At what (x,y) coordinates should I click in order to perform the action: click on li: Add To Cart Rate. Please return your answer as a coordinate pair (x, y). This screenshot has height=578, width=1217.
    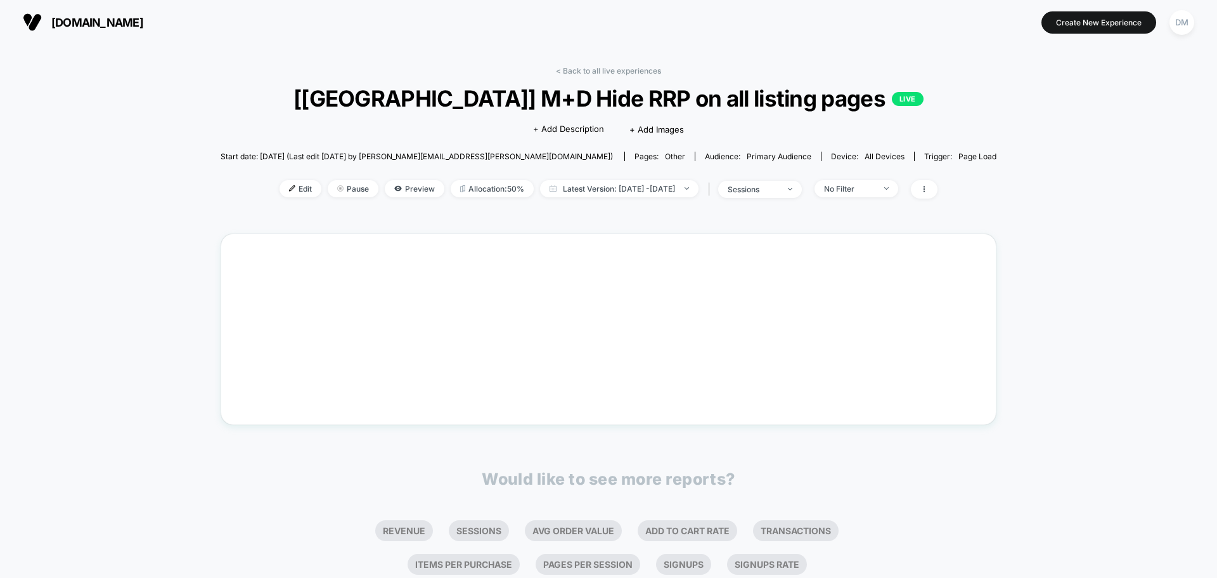
    Looking at the image, I should click on (687, 530).